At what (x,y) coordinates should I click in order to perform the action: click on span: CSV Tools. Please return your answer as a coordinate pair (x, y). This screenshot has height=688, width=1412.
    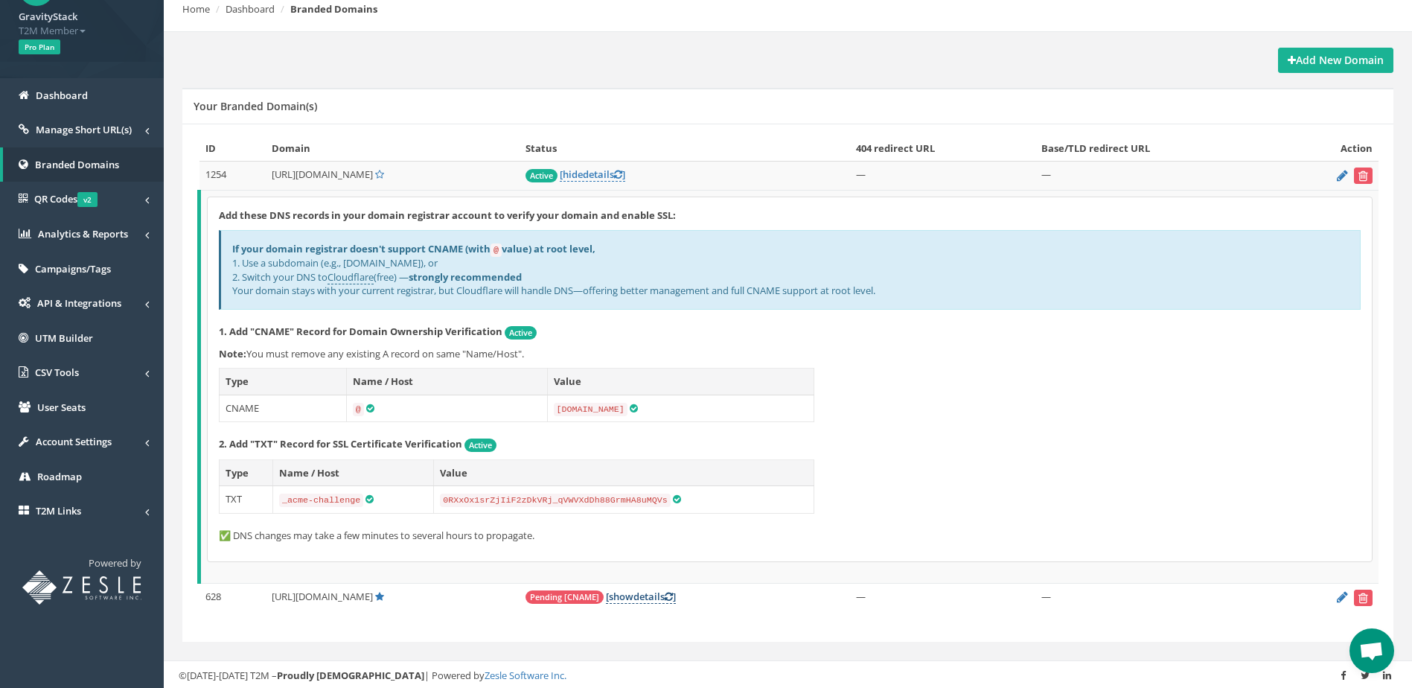
    Looking at the image, I should click on (57, 372).